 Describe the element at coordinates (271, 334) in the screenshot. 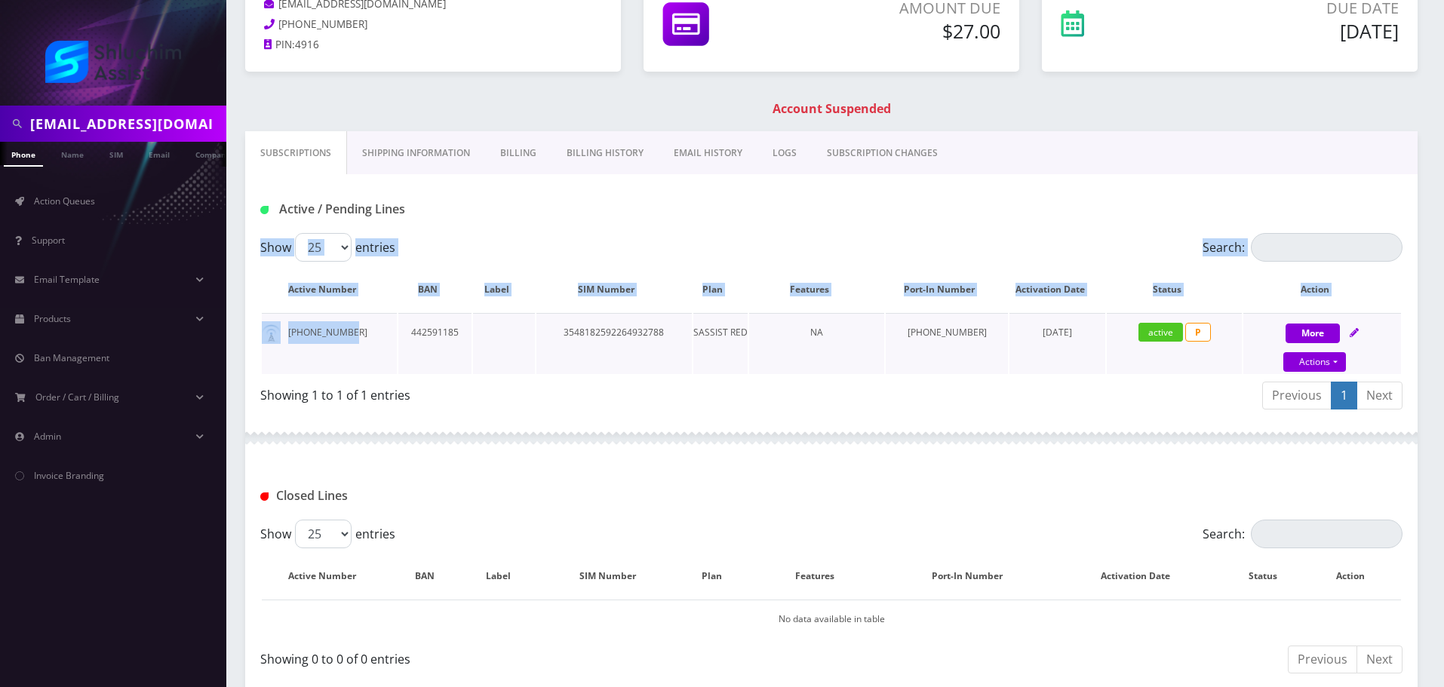

I see `img: default.png` at that location.